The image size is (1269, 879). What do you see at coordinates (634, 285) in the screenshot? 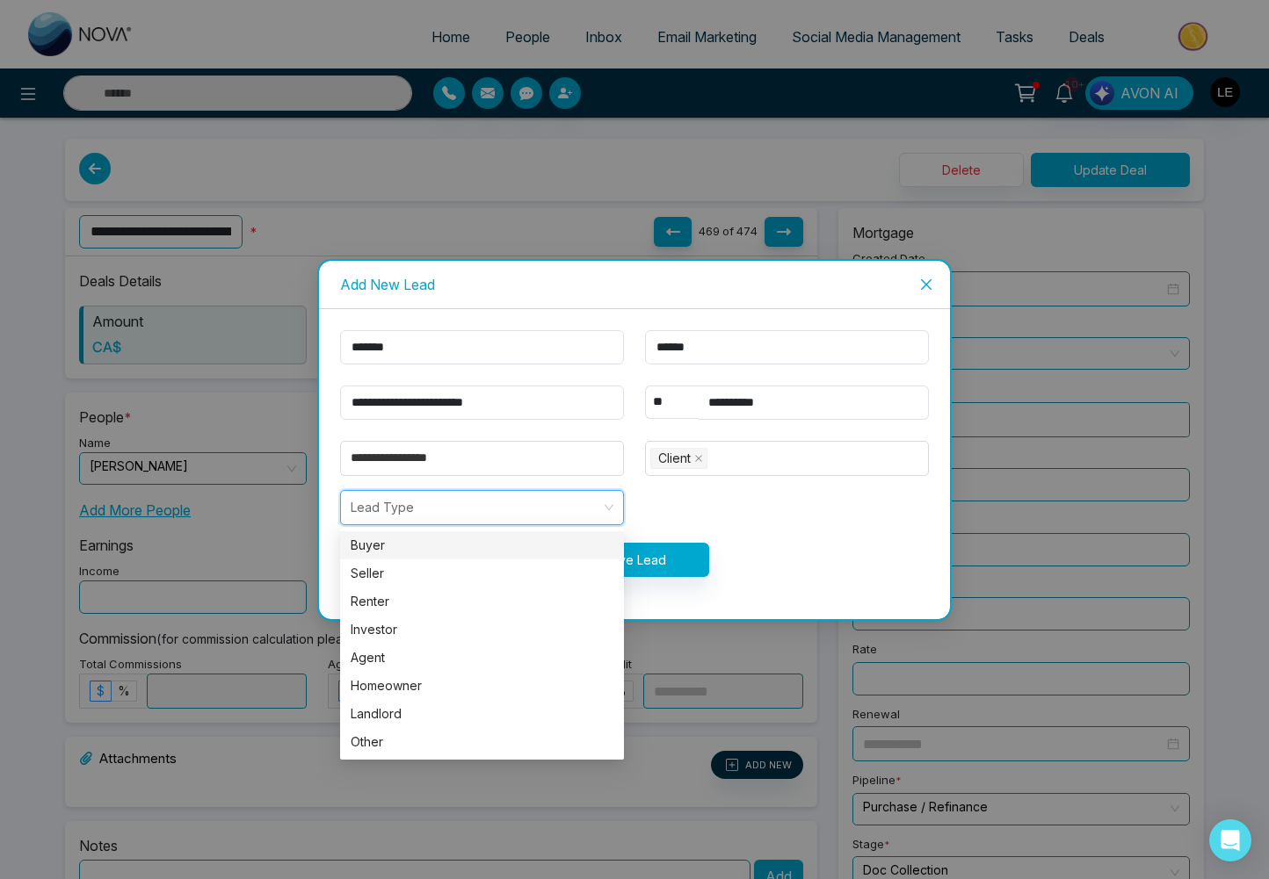
I see `div: Add New Lead` at bounding box center [634, 285].